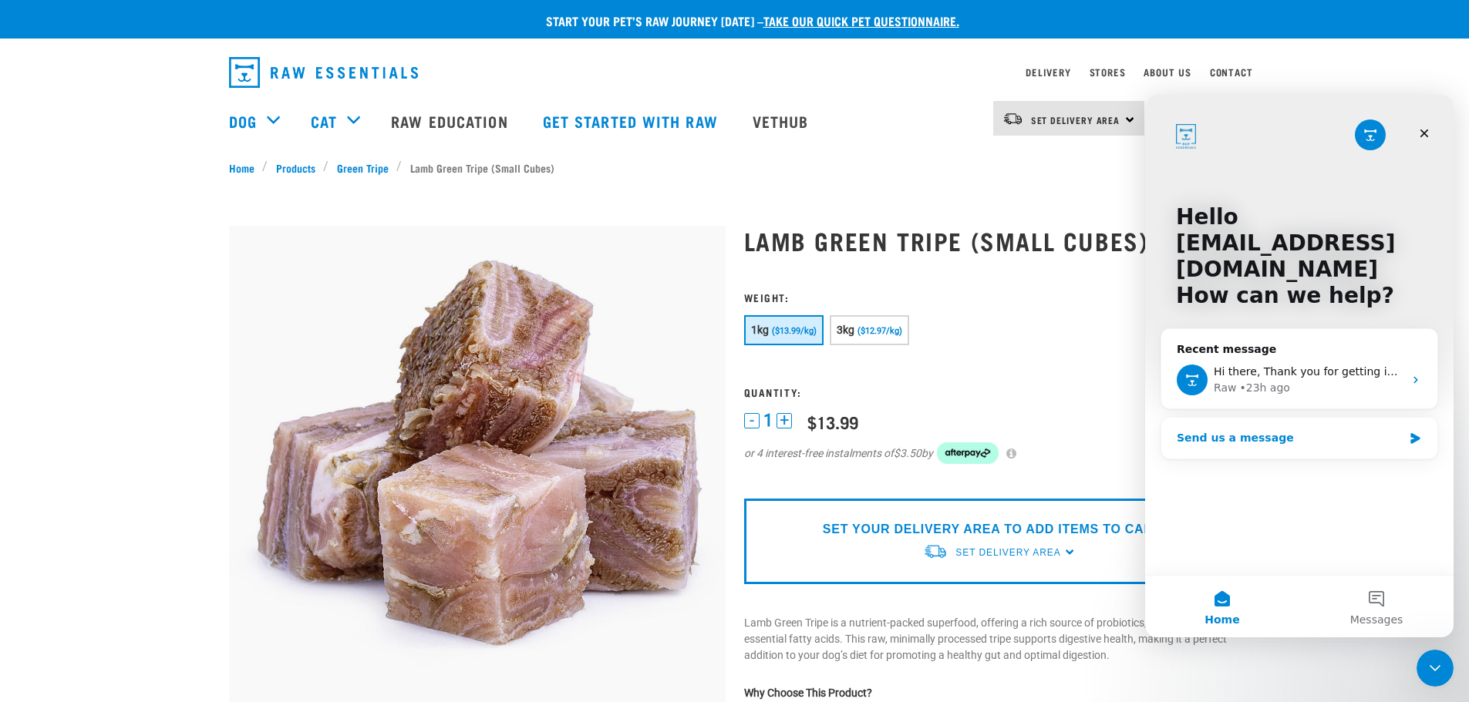  Describe the element at coordinates (279, 39) in the screenshot. I see `div: Close` at that location.